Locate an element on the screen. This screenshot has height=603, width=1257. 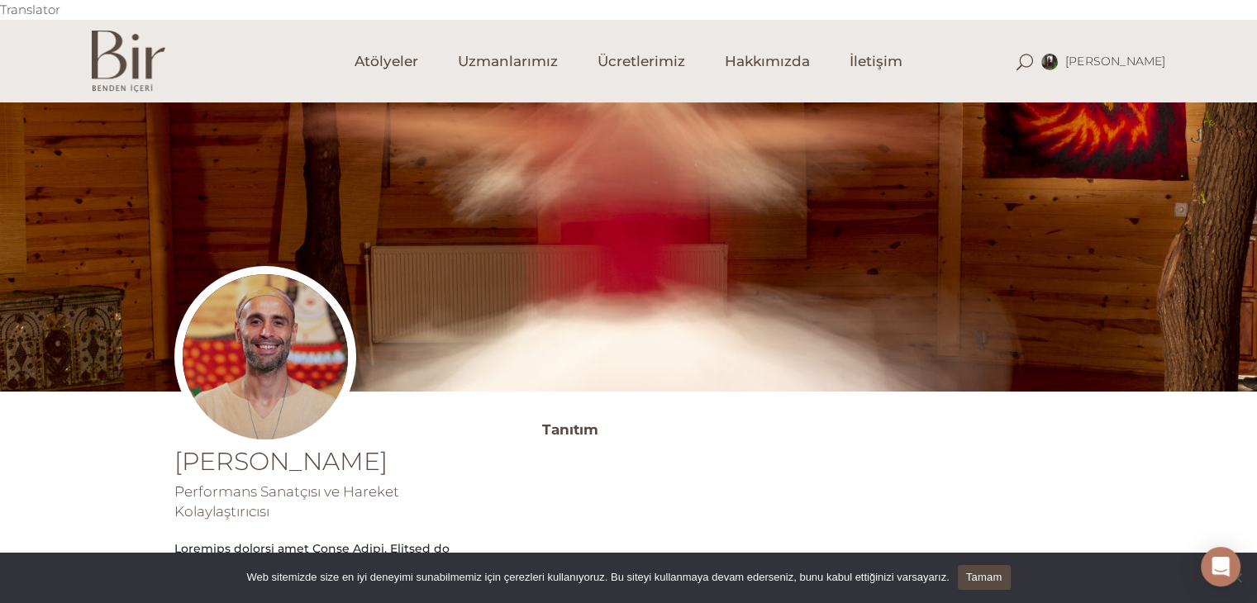
span: İletişim is located at coordinates (876, 61).